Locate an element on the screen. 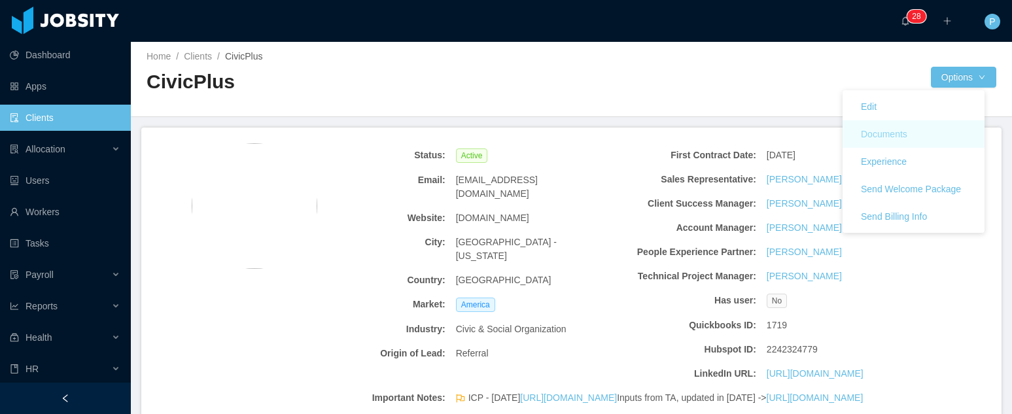  span: Payroll is located at coordinates (39, 275).